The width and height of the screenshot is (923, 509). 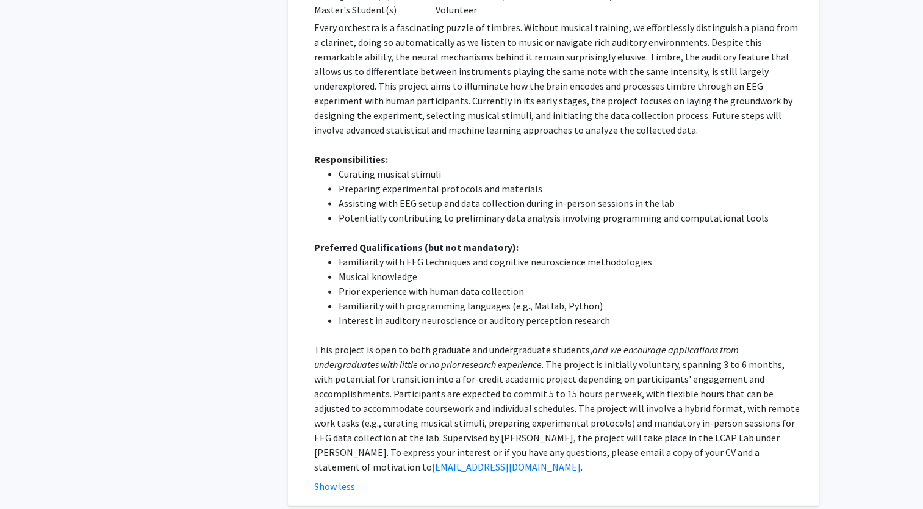 I want to click on p: This project is open to both graduate and undergraduate students, . The project is initially volu..., so click(x=558, y=408).